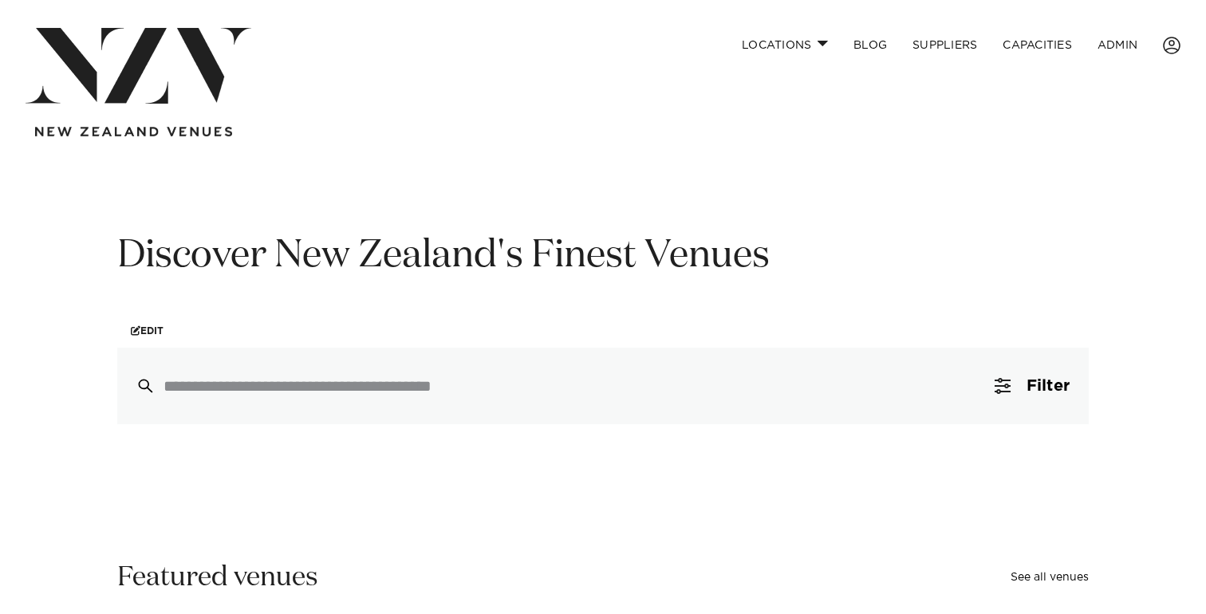 The height and width of the screenshot is (614, 1206). What do you see at coordinates (218, 578) in the screenshot?
I see `h2: Featured venues` at bounding box center [218, 578].